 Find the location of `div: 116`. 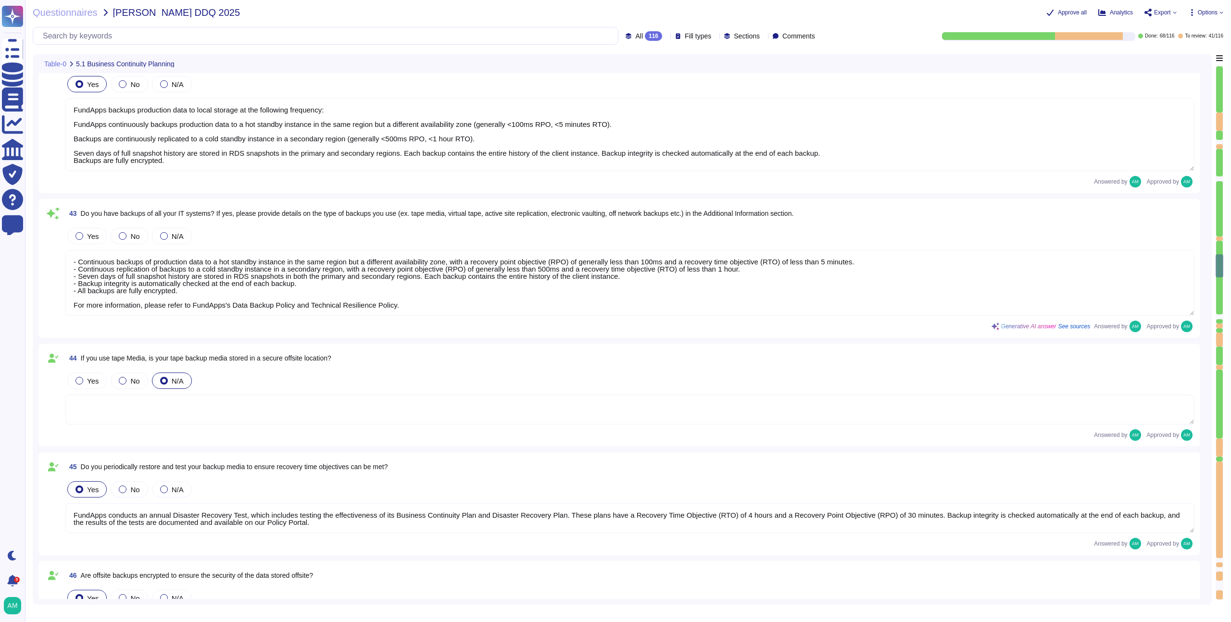

div: 116 is located at coordinates (654, 36).